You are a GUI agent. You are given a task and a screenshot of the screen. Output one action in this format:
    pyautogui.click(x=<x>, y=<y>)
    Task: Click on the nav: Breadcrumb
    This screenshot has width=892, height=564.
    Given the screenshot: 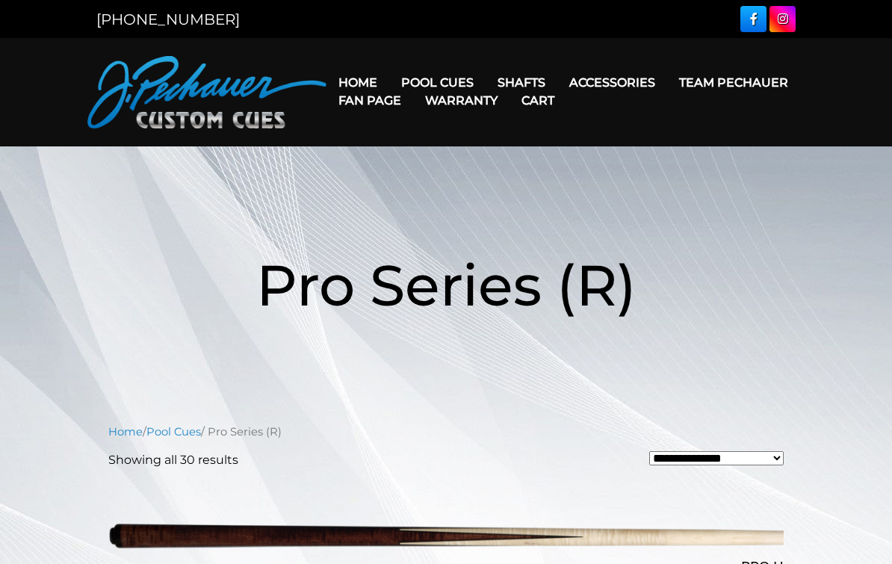 What is the action you would take?
    pyautogui.click(x=446, y=432)
    